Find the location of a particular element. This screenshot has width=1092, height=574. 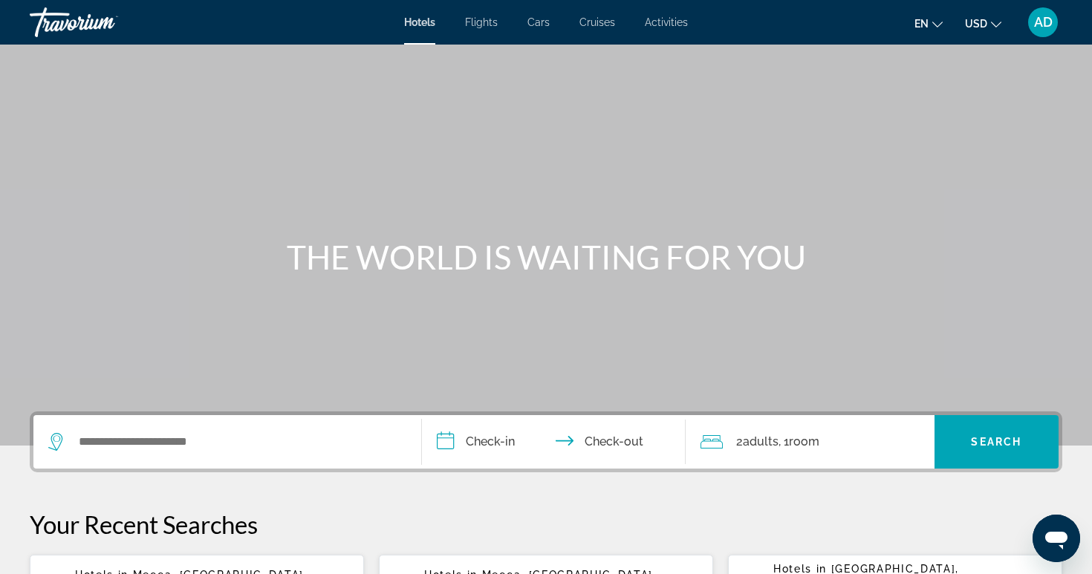

button: Search is located at coordinates (997, 442).